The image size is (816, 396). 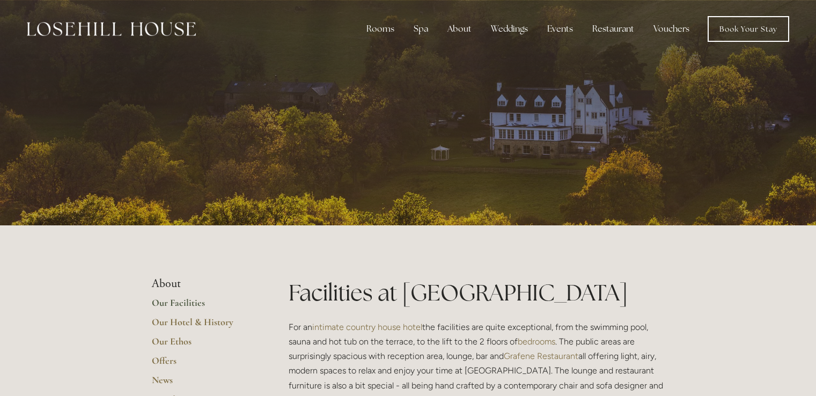 What do you see at coordinates (380, 29) in the screenshot?
I see `div: Rooms` at bounding box center [380, 29].